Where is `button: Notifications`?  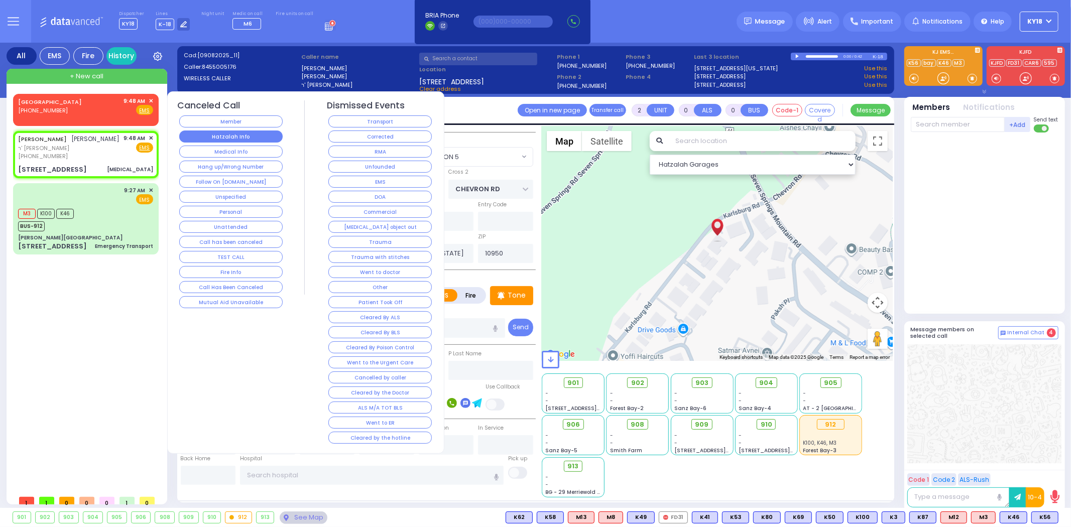
button: Notifications is located at coordinates (989, 107).